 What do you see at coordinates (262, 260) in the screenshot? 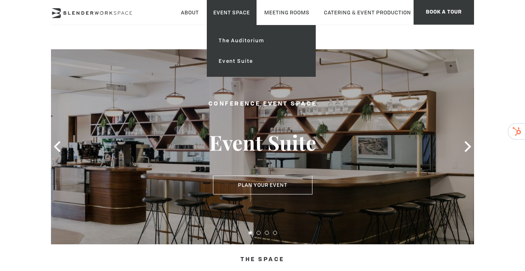
I see `h4: The Space` at bounding box center [262, 260].